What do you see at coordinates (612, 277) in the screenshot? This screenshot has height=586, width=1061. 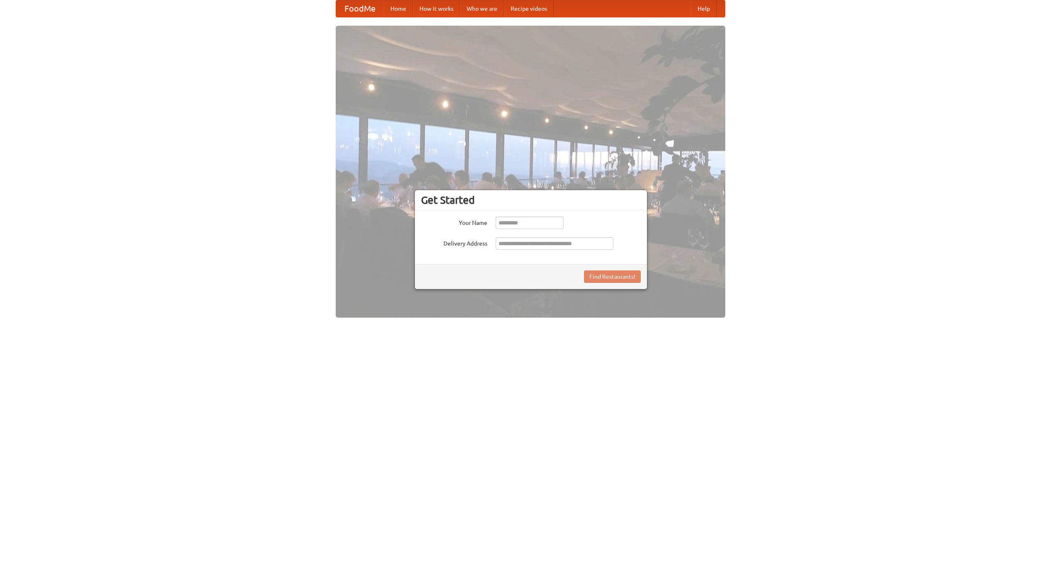 I see `button: Find Restaurants!` at bounding box center [612, 277].